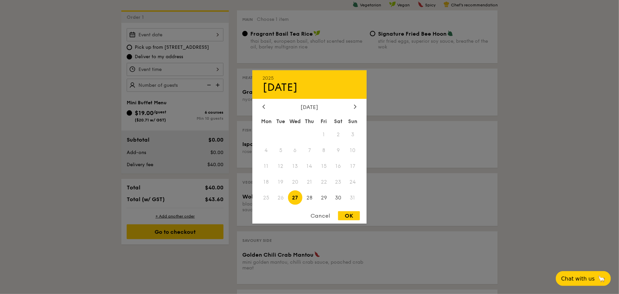  What do you see at coordinates (310, 150) in the screenshot?
I see `span: 7` at bounding box center [310, 150].